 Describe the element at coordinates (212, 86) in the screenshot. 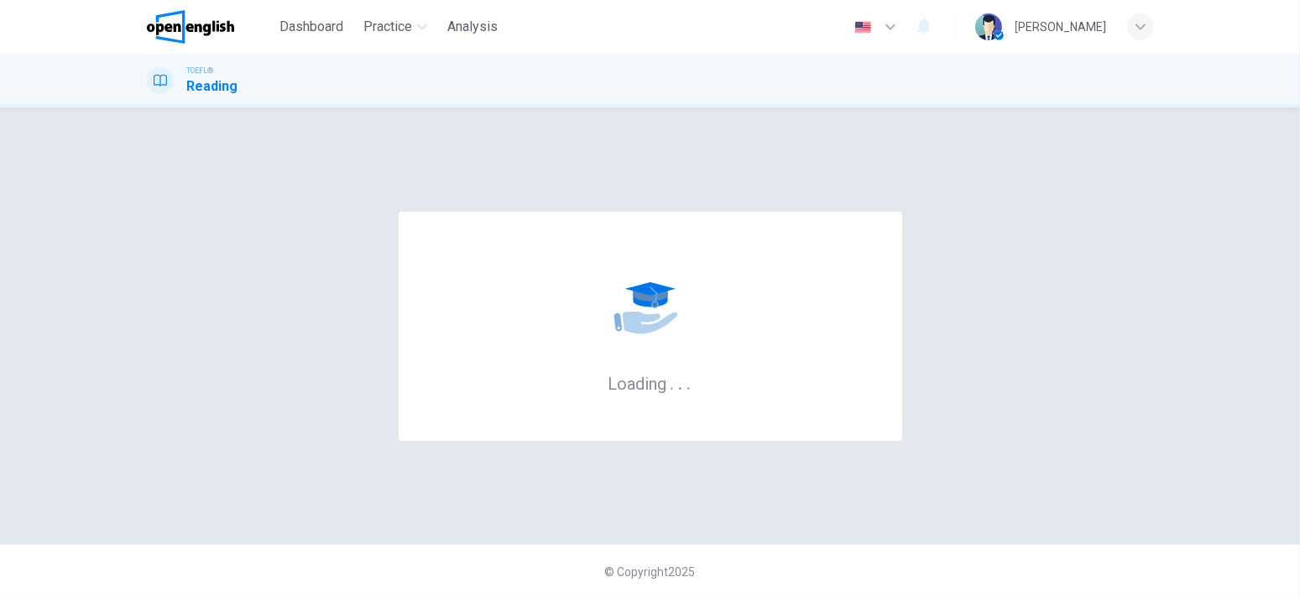

I see `h1: Reading` at that location.